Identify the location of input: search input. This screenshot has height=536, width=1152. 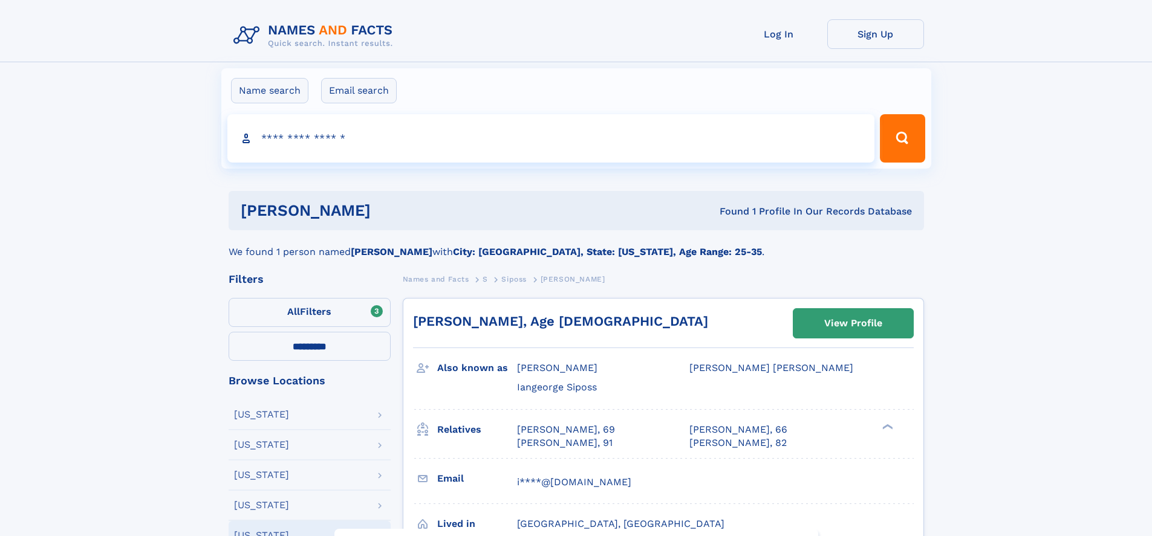
(551, 138).